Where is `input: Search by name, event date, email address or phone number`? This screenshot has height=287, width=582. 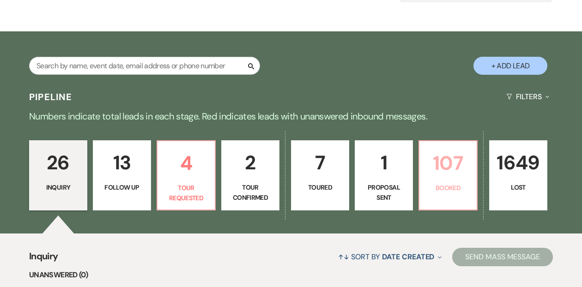 input: Search by name, event date, email address or phone number is located at coordinates (144, 66).